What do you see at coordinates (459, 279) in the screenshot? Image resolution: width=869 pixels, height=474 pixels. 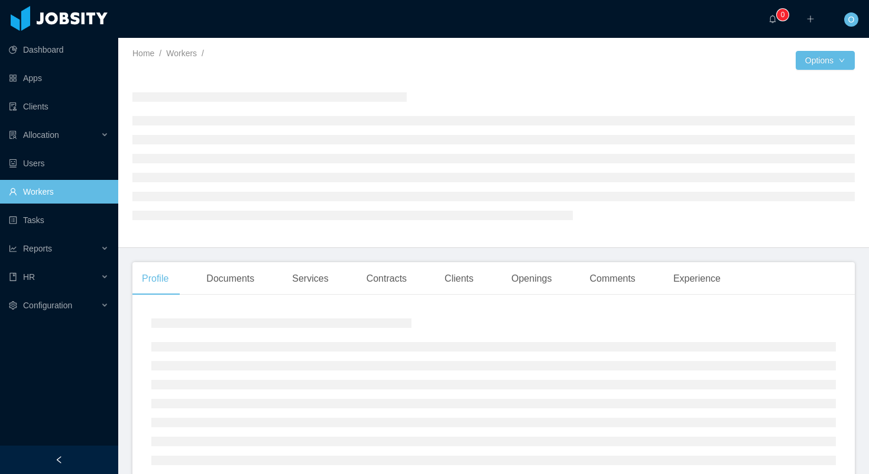 I see `div: Clients` at bounding box center [459, 279].